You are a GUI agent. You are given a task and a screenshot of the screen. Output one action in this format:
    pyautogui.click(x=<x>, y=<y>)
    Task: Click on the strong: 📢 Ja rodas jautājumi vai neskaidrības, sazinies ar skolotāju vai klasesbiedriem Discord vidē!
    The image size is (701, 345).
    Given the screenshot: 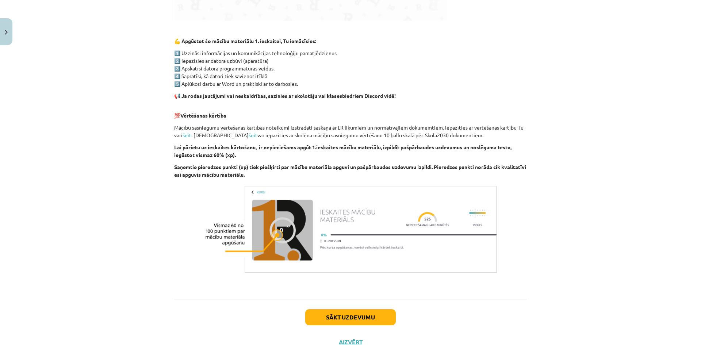 What is the action you would take?
    pyautogui.click(x=285, y=96)
    